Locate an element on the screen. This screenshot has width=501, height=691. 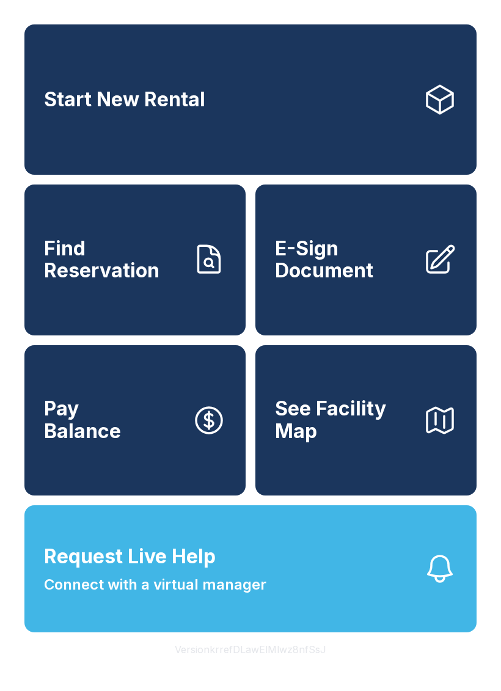
button: See Facility Map is located at coordinates (366, 421).